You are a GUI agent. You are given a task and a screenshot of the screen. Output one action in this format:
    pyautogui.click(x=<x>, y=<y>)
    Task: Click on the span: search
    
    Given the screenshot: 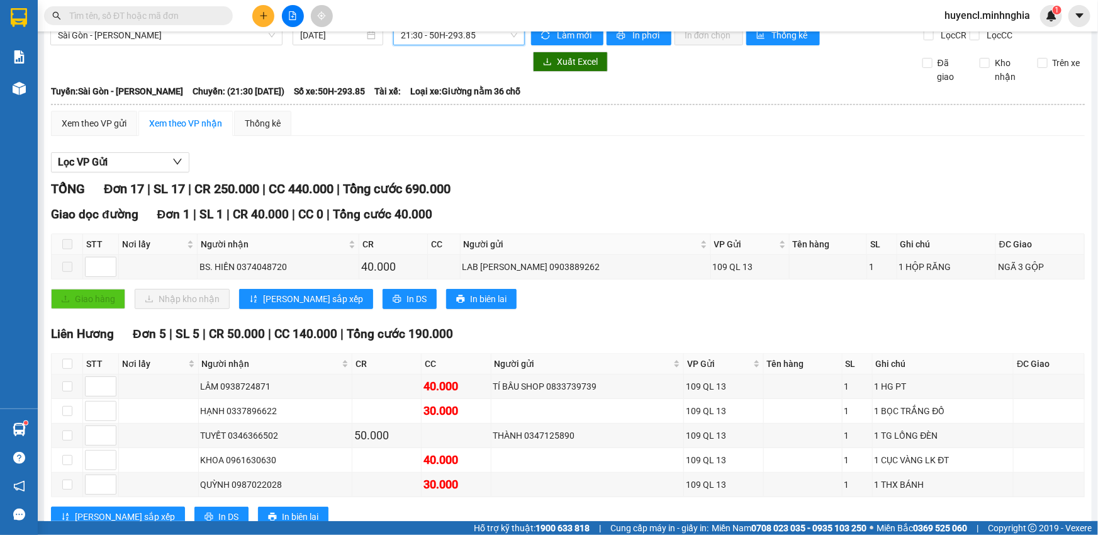 What is the action you would take?
    pyautogui.click(x=57, y=16)
    